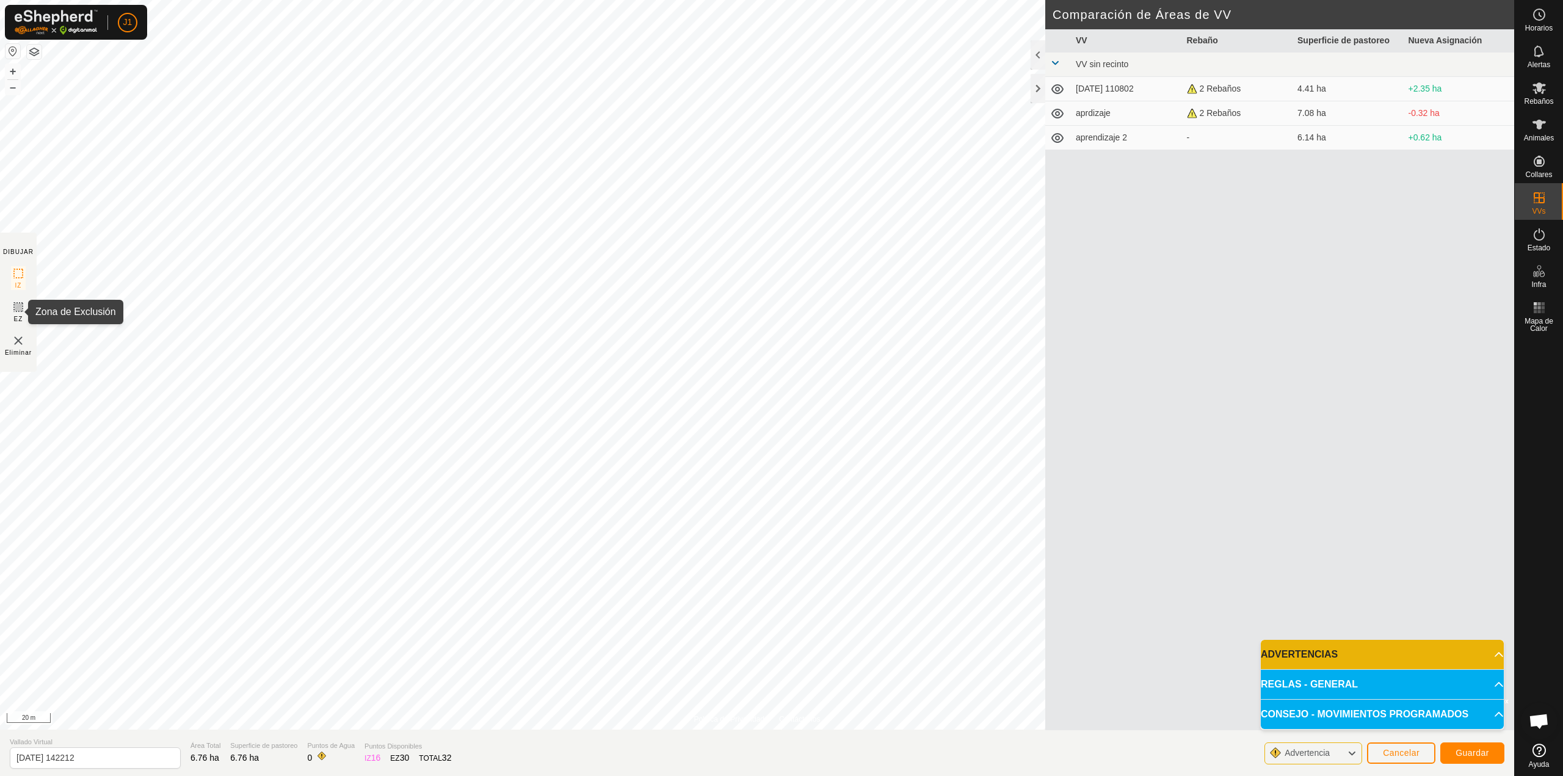 The height and width of the screenshot is (776, 1563). What do you see at coordinates (1102, 64) in the screenshot?
I see `span: VV sin recinto` at bounding box center [1102, 64].